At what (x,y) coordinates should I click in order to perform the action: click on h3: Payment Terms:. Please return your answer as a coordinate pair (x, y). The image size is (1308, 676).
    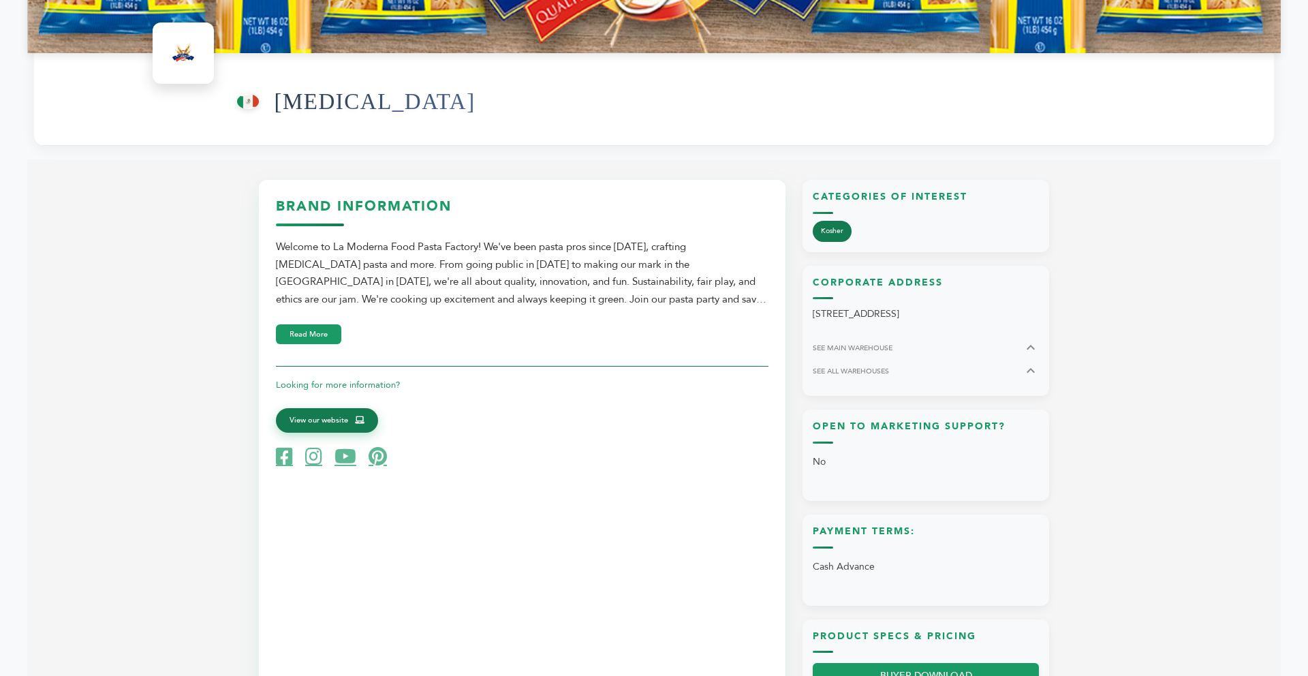
    Looking at the image, I should click on (926, 536).